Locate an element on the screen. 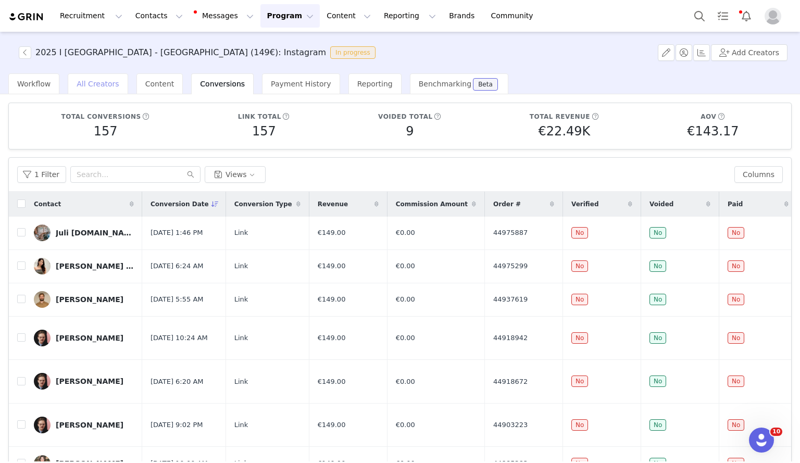 This screenshot has height=463, width=800. span: Voided is located at coordinates (662, 204).